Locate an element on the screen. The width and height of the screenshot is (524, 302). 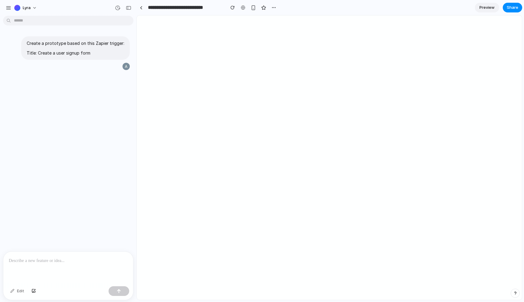
p: Create a prototype based on this Zapier trigger: is located at coordinates (76, 43).